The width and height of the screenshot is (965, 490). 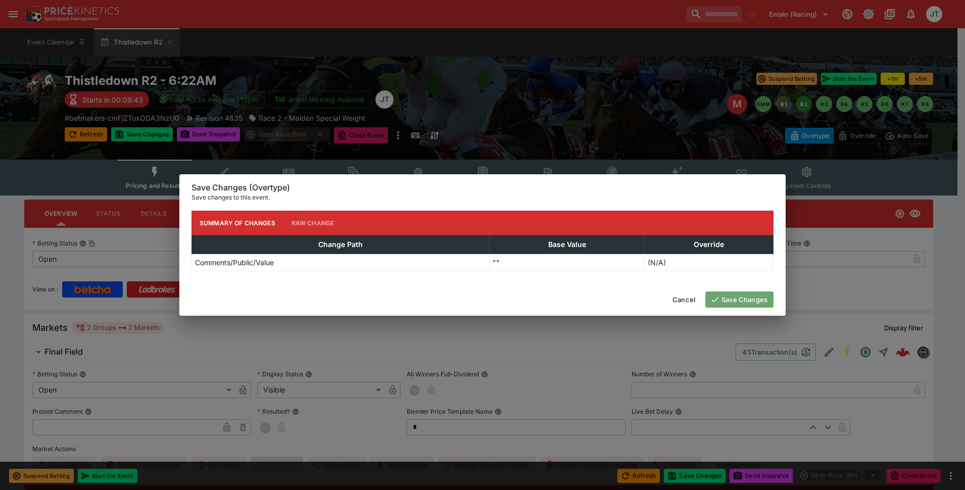 I want to click on p: Save changes to this event., so click(x=482, y=198).